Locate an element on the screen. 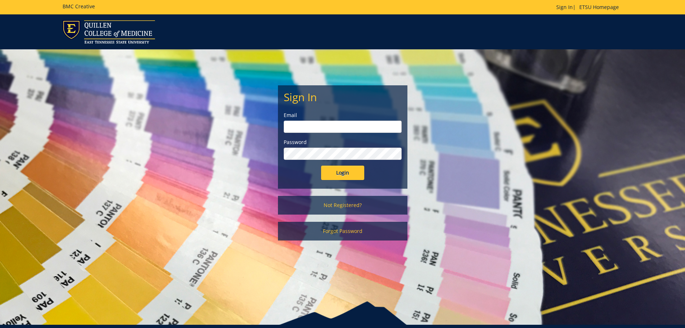  img: ETSU logo is located at coordinates (109, 32).